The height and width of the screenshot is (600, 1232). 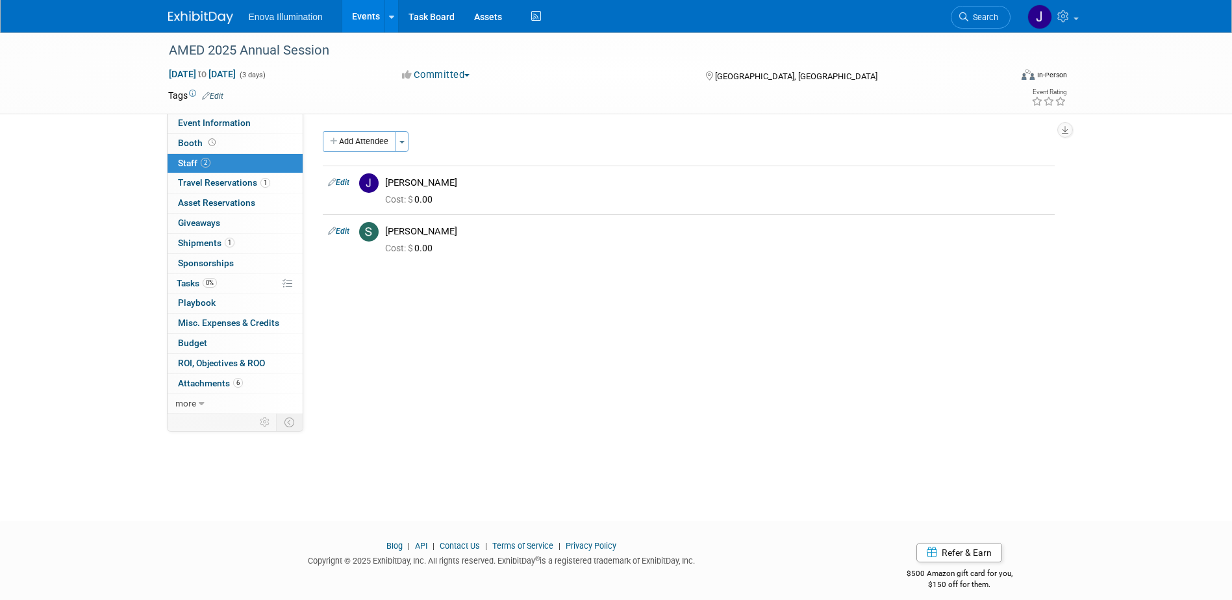 What do you see at coordinates (238, 382) in the screenshot?
I see `span: 6` at bounding box center [238, 382].